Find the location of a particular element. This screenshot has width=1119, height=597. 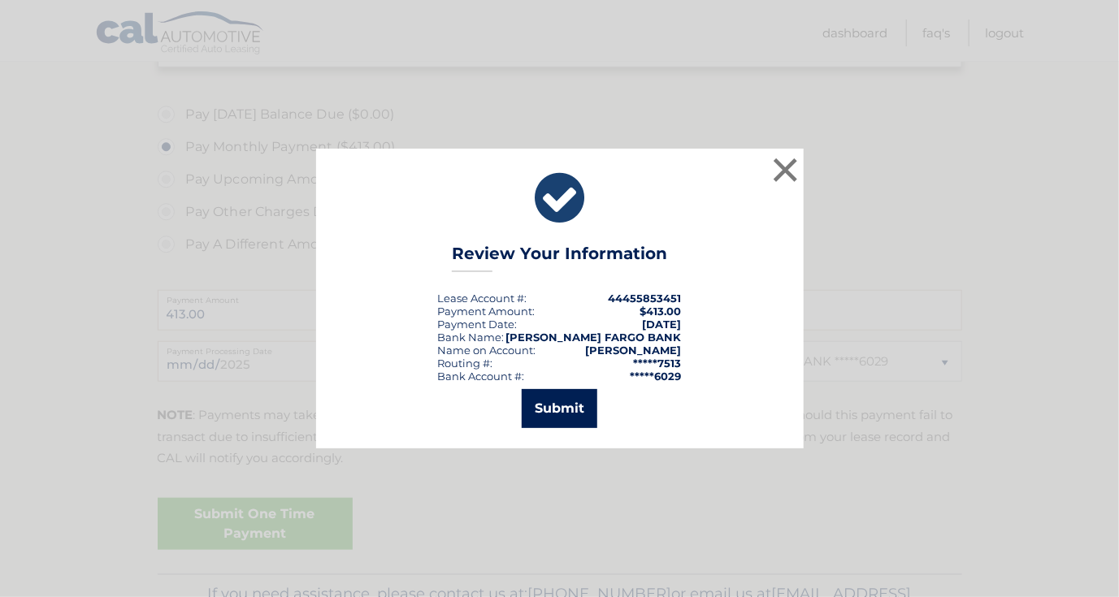

div: Bank Account #: is located at coordinates (481, 376).